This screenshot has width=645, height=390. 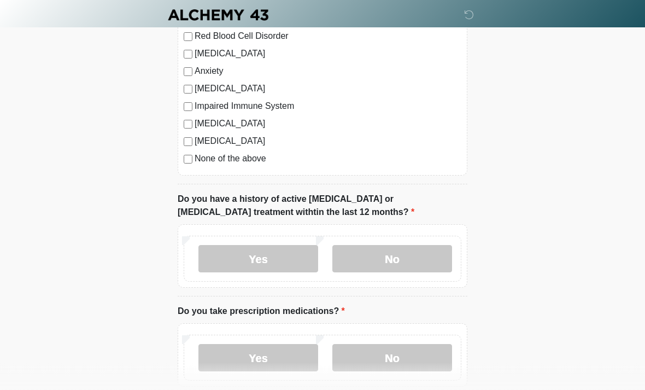 I want to click on label: None of the above, so click(x=328, y=159).